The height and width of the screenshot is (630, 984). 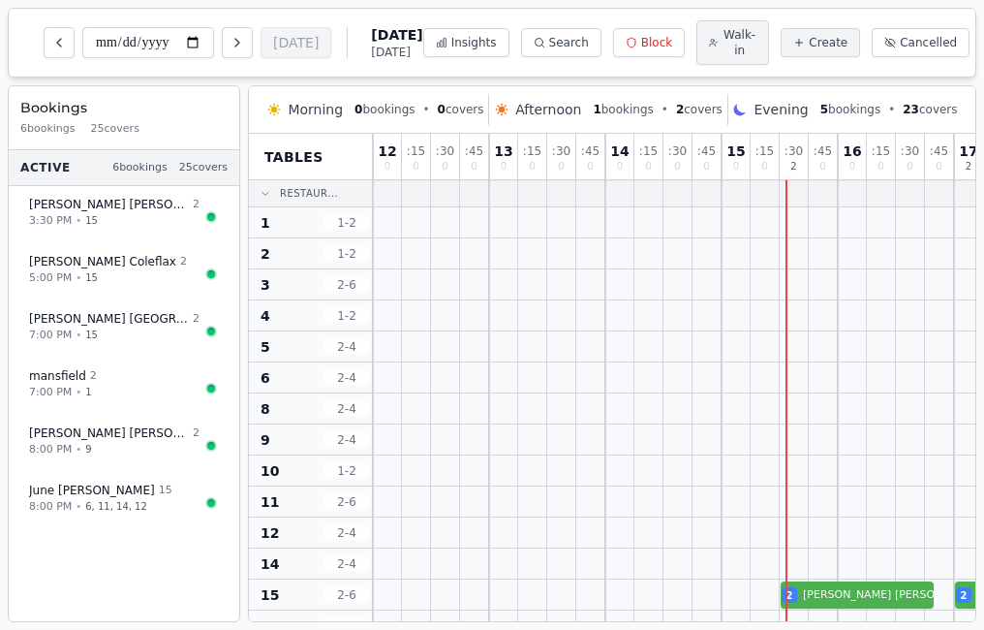 What do you see at coordinates (569, 43) in the screenshot?
I see `span: Search` at bounding box center [569, 43].